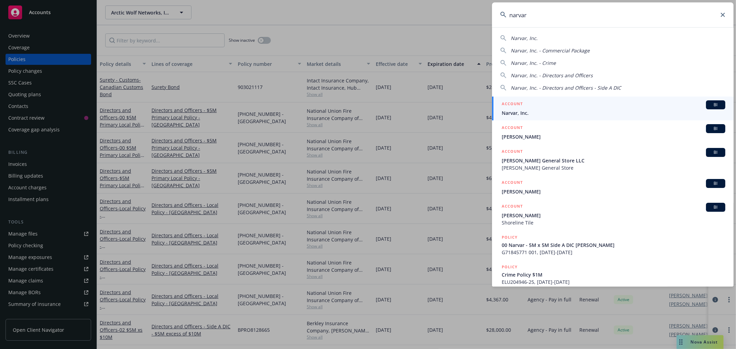 This screenshot has width=736, height=349. Describe the element at coordinates (613, 15) in the screenshot. I see `input: Search...` at that location.